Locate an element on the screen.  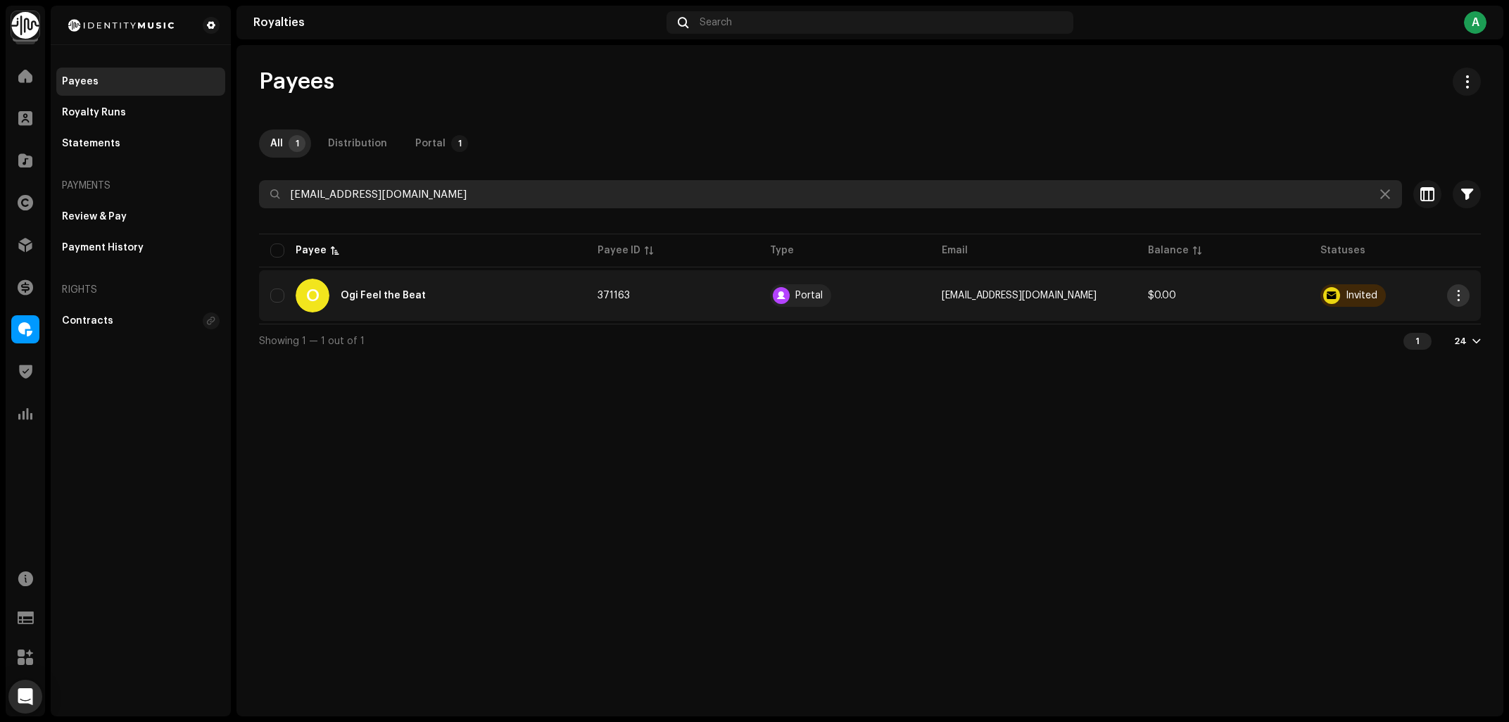
div: Royalty Runs is located at coordinates (94, 113).